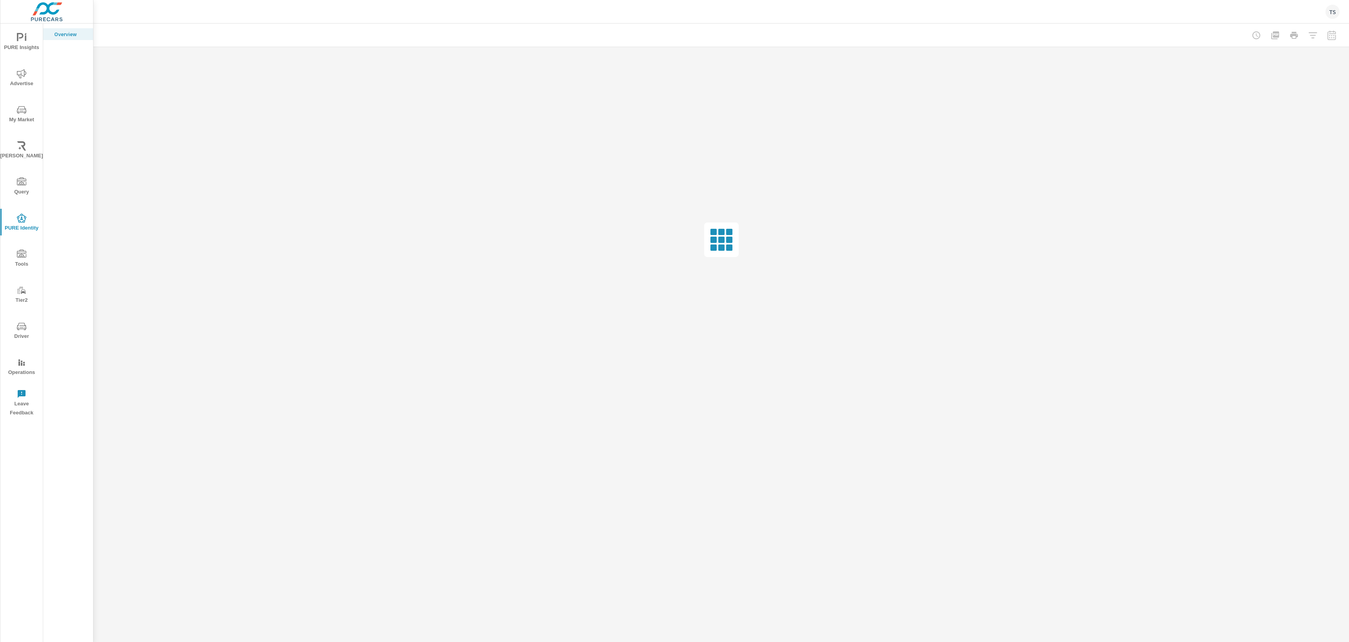 The height and width of the screenshot is (642, 1349). I want to click on span: Tools, so click(22, 259).